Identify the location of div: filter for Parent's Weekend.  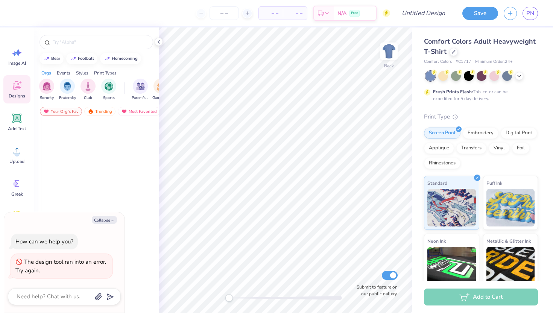
(140, 89).